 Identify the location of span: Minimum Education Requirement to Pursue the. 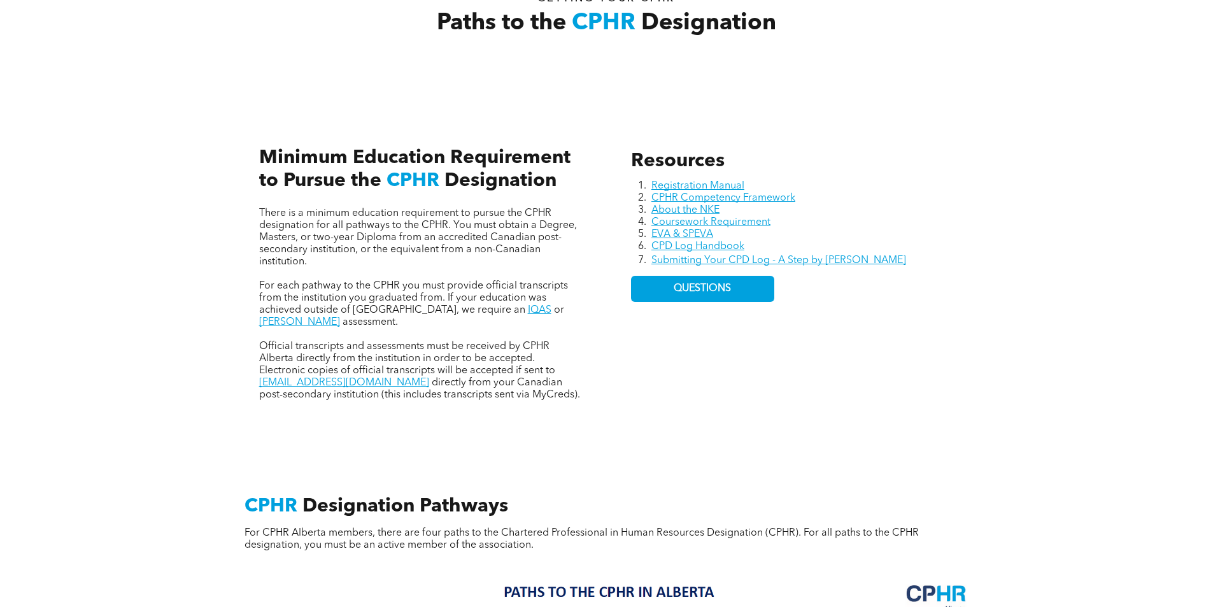
(415, 169).